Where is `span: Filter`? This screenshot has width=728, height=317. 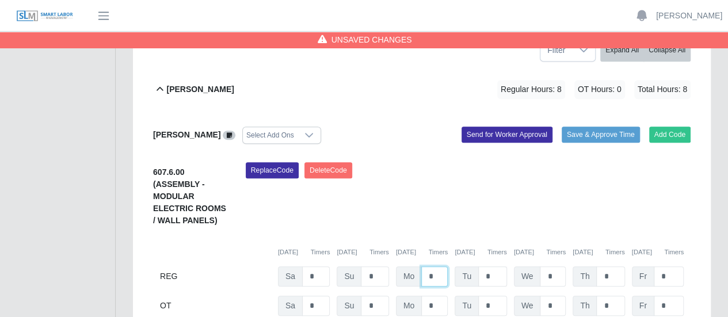
span: Filter is located at coordinates (556, 50).